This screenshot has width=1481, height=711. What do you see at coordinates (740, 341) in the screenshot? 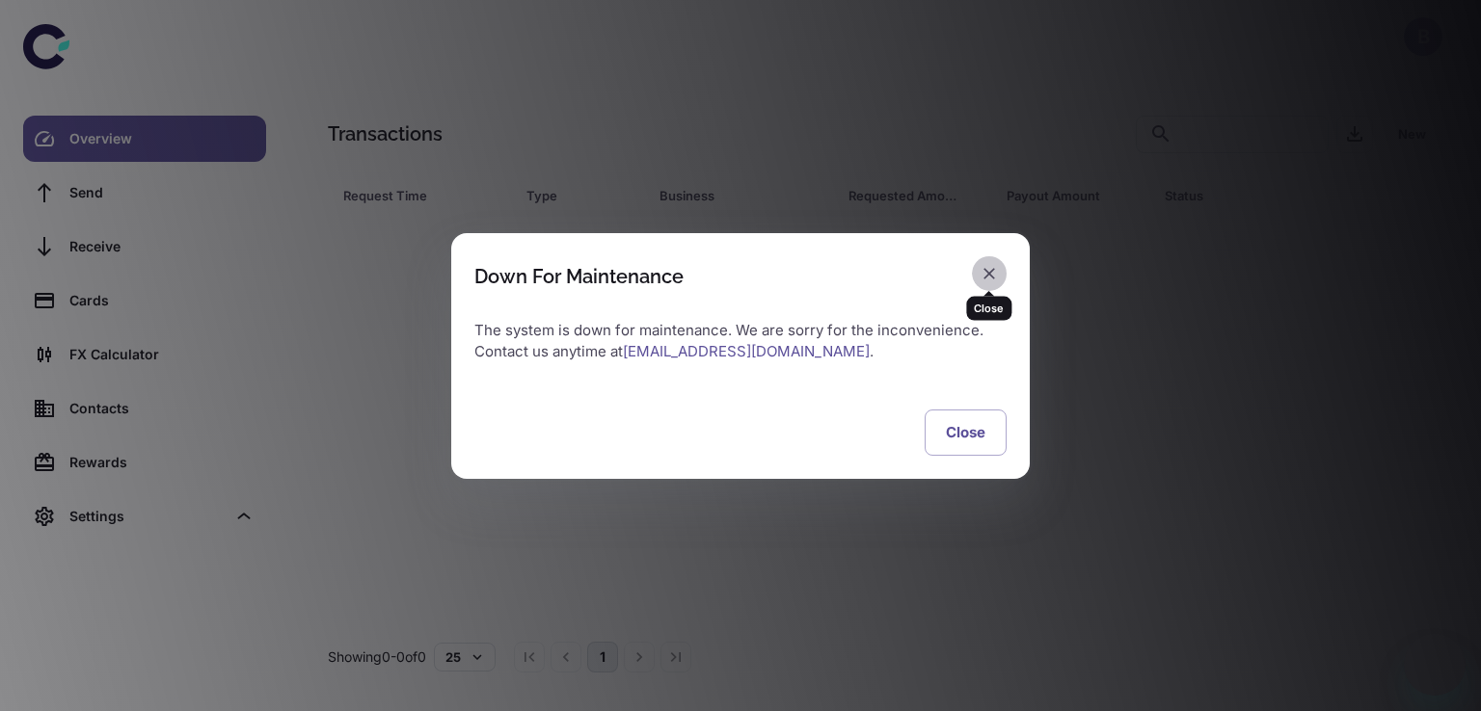
I see `p: The system is down for maintenance. We are sorry for the inconvenience. Contact us anytime at .` at bounding box center [740, 341].